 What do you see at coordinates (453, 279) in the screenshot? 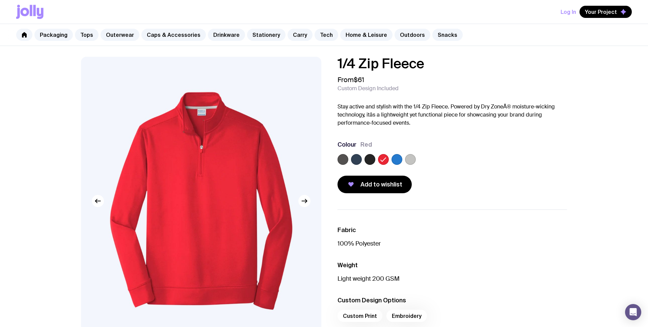
I see `p: Light weight 200 GSM` at bounding box center [453, 279].